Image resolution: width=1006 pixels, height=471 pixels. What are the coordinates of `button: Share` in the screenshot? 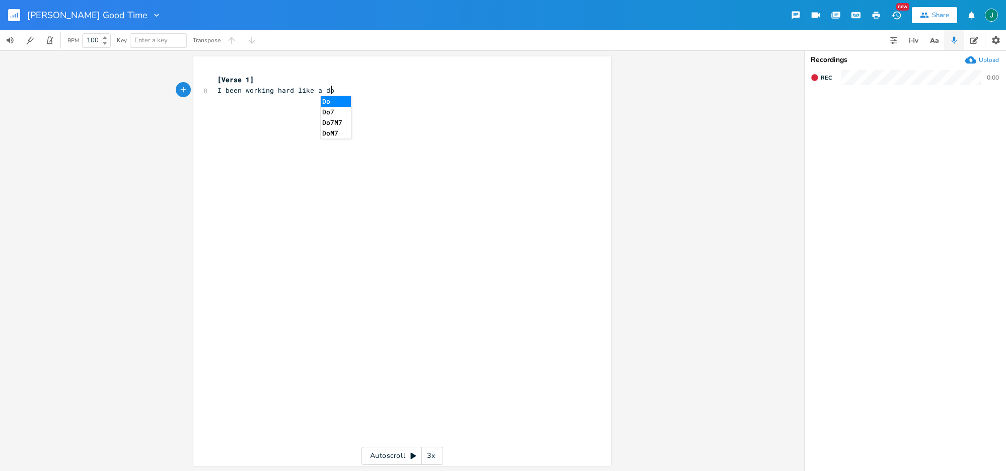 It's located at (935, 15).